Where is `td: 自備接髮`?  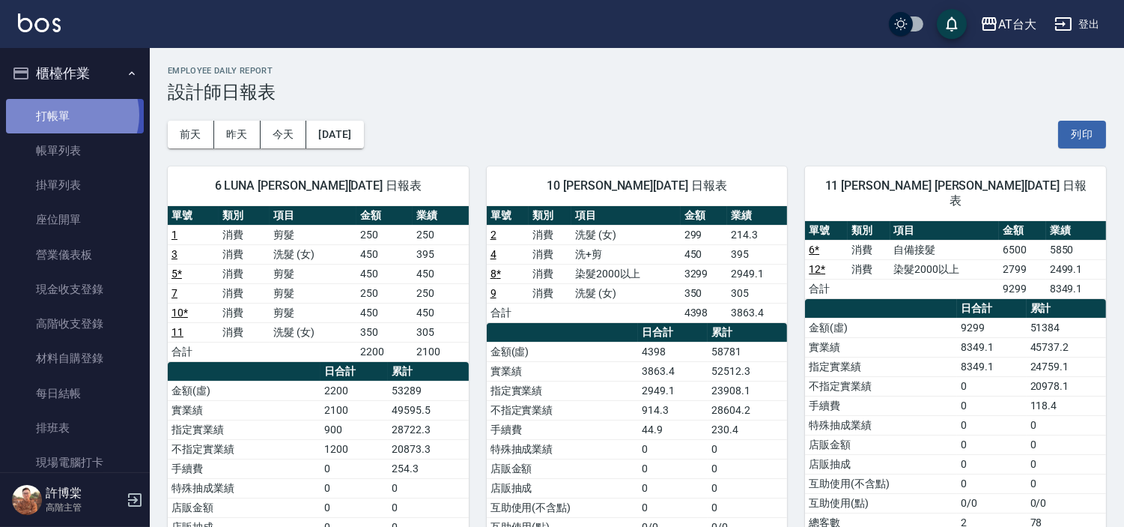
td: 自備接髮 is located at coordinates (945, 249).